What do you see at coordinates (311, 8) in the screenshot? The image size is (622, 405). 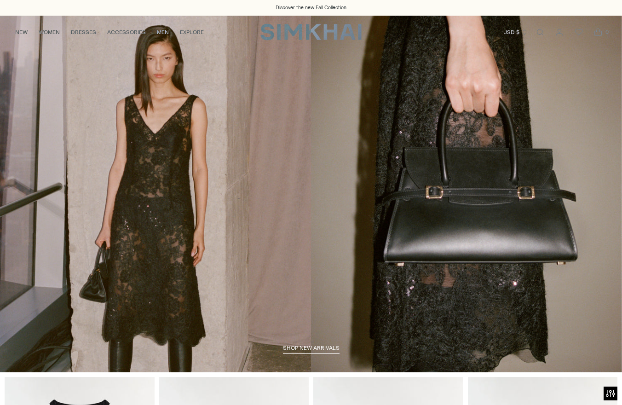 I see `h3: Discover the new Fall Collection` at bounding box center [311, 8].